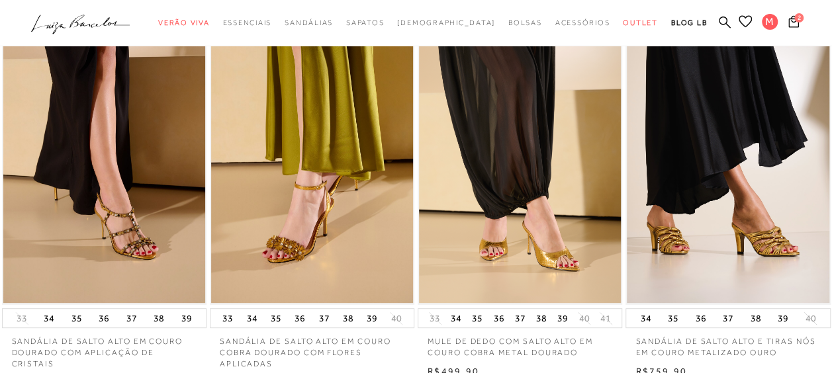 This screenshot has height=373, width=832. What do you see at coordinates (793, 23) in the screenshot?
I see `button: 2` at bounding box center [793, 23].